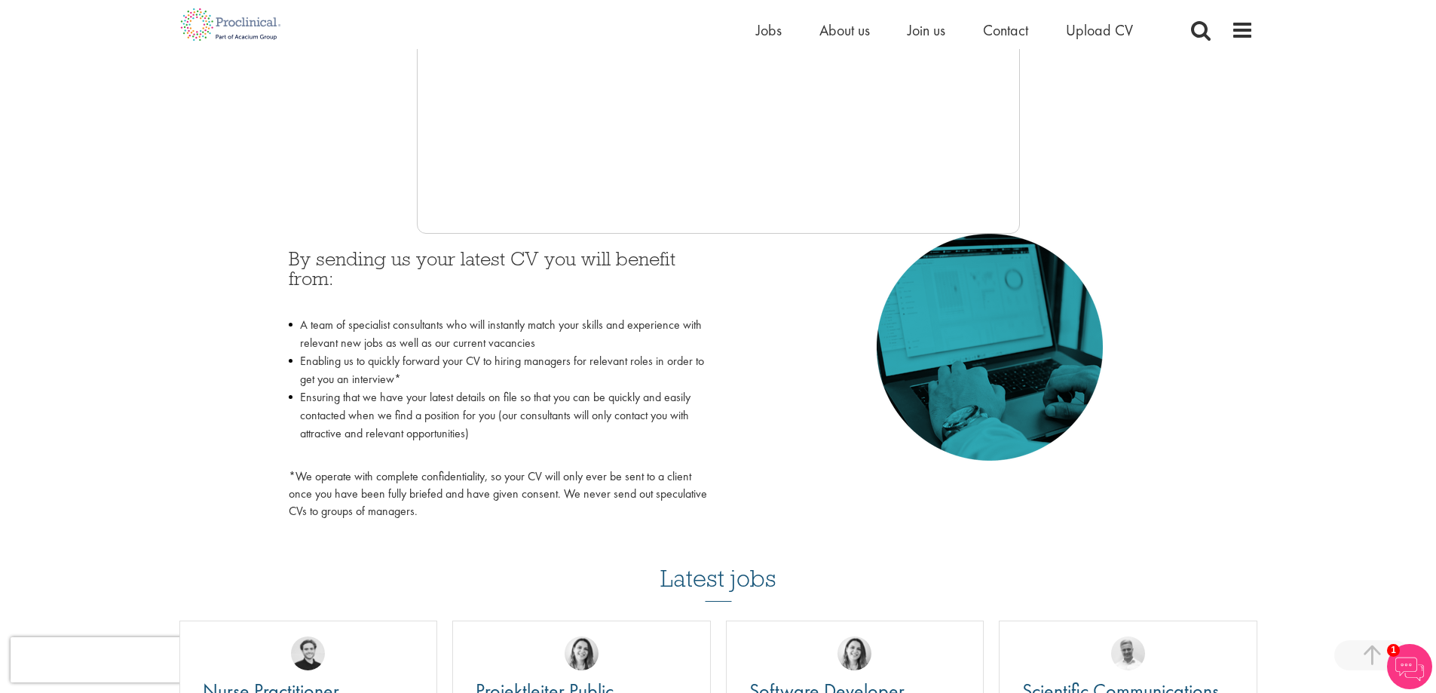  I want to click on a: Jobs, so click(769, 30).